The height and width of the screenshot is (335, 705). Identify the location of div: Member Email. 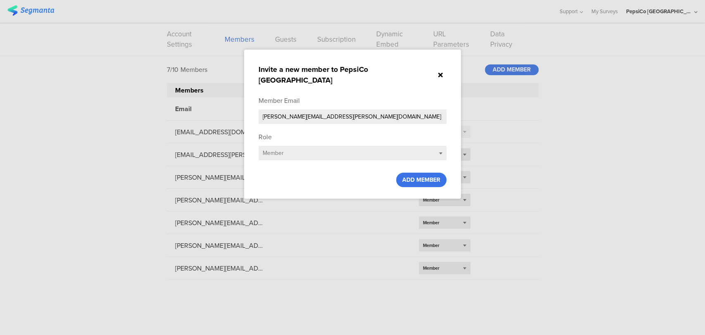
(279, 100).